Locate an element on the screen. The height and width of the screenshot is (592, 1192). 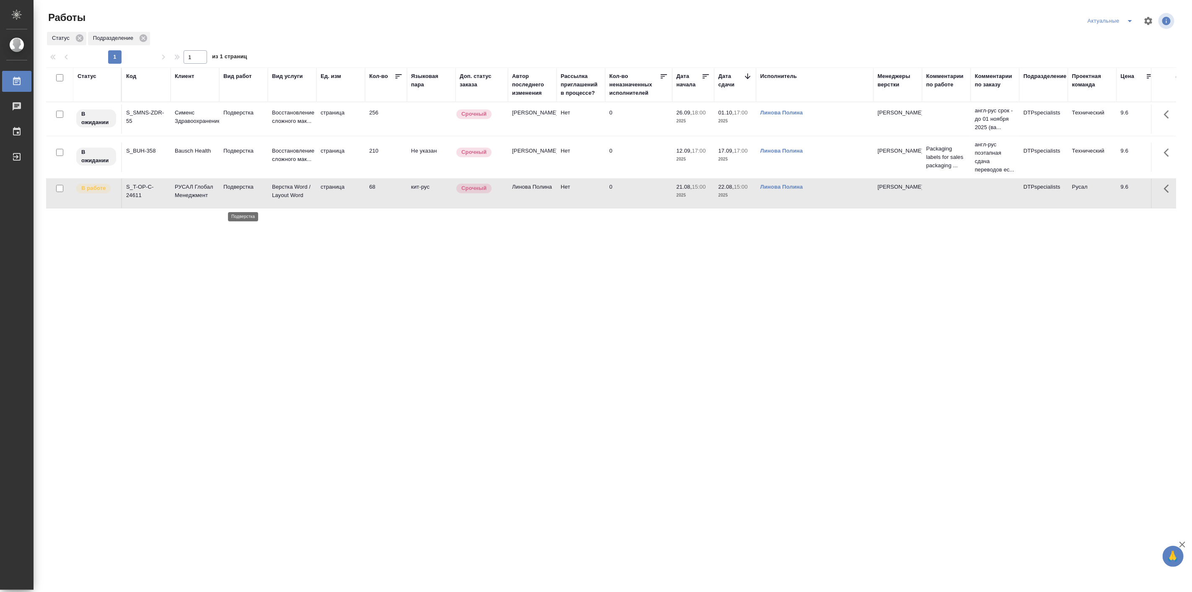
span: Настроить таблицу is located at coordinates (1149, 21).